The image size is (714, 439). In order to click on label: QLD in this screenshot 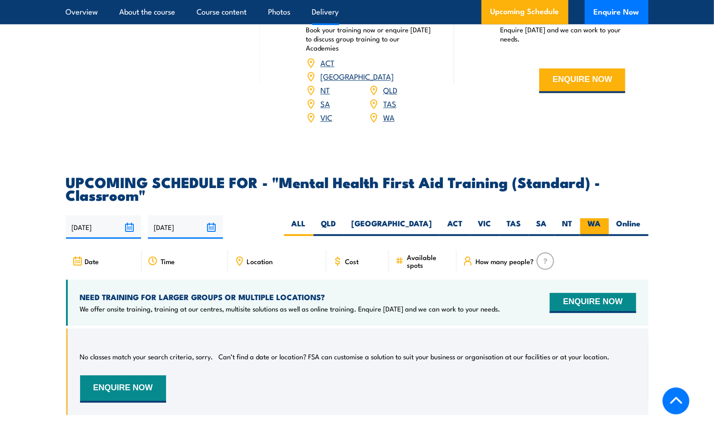, I will do `click(329, 227)`.